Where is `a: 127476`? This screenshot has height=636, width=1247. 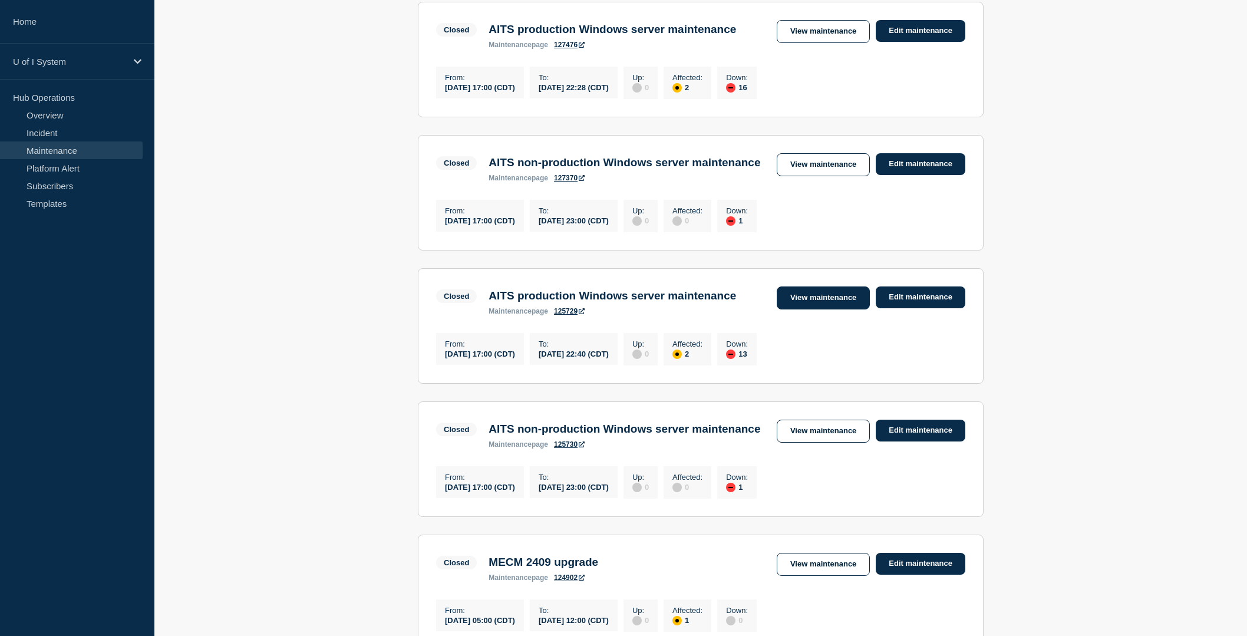 a: 127476 is located at coordinates (569, 45).